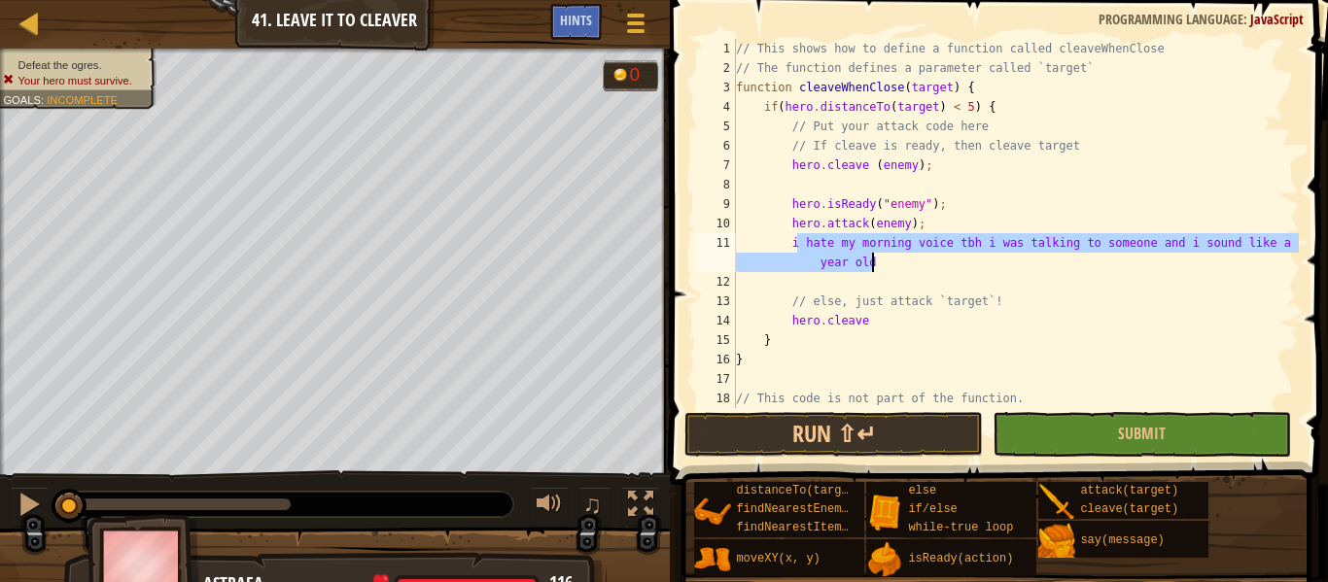  Describe the element at coordinates (1141, 435) in the screenshot. I see `button: Submit` at that location.